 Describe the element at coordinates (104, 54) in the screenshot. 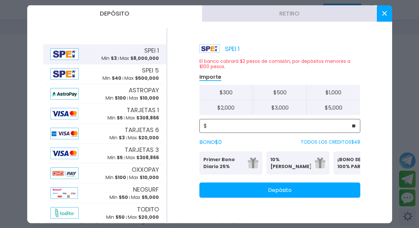

I see `button: AlipaySPEI 1Min $3Max $8,000,000` at that location.